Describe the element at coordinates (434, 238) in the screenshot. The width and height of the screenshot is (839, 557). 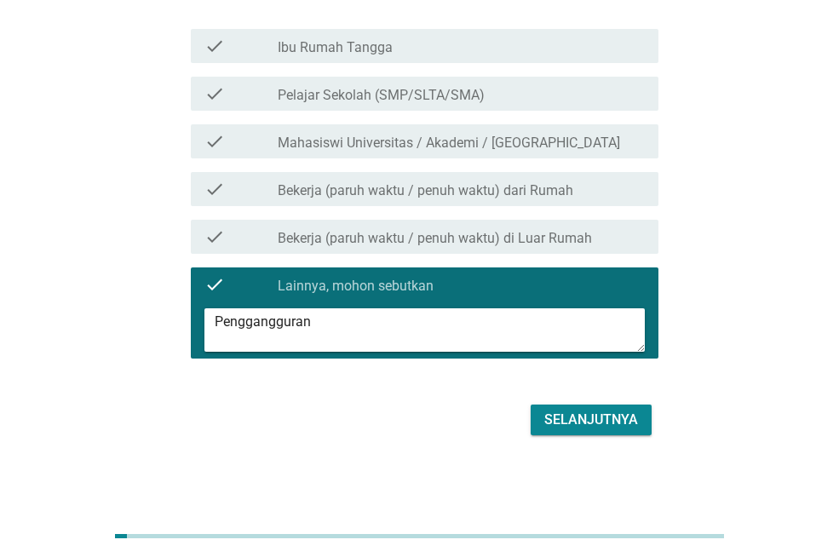
I see `label: Bekerja (paruh waktu / penuh waktu) di Luar Rumah` at that location.